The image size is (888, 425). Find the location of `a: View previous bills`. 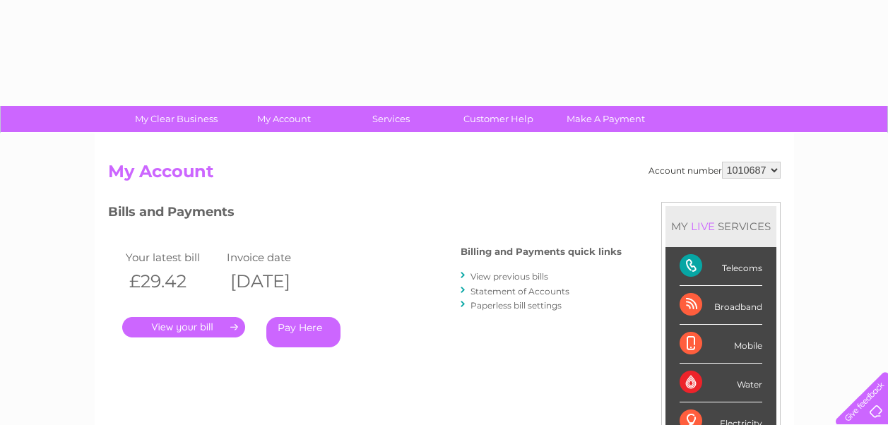

a: View previous bills is located at coordinates (510, 276).